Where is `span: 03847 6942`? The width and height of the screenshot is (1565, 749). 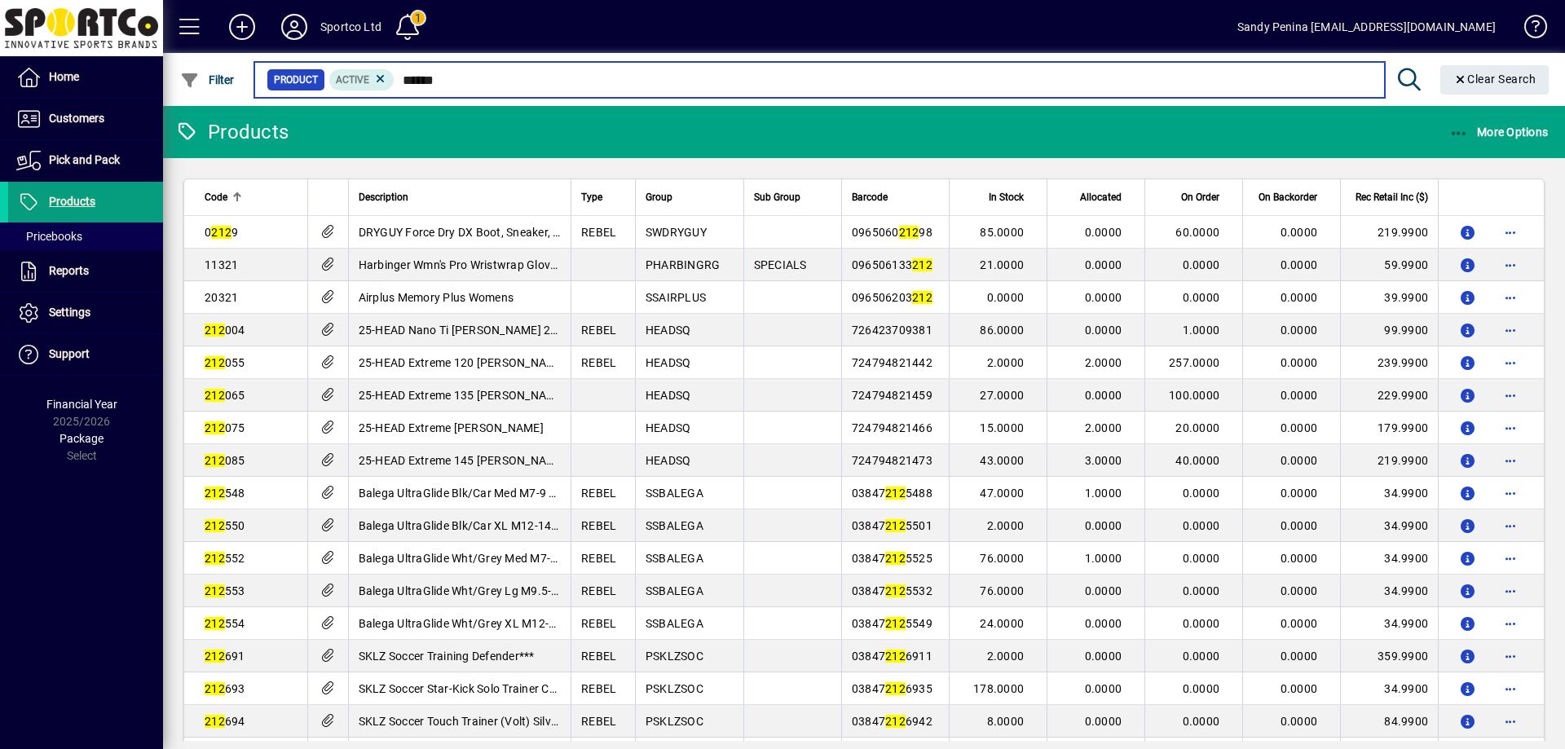 span: 03847 6942 is located at coordinates (892, 722).